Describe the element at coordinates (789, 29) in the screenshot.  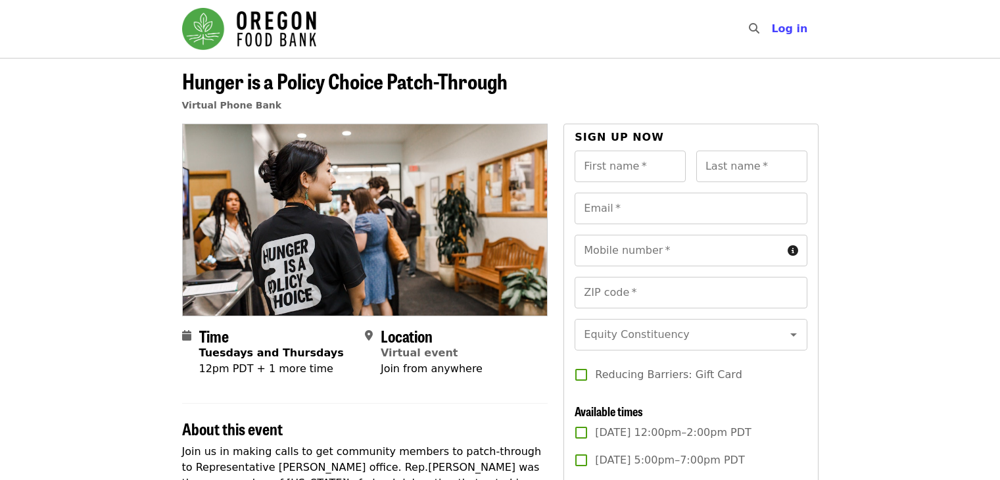
I see `button: Log in` at that location.